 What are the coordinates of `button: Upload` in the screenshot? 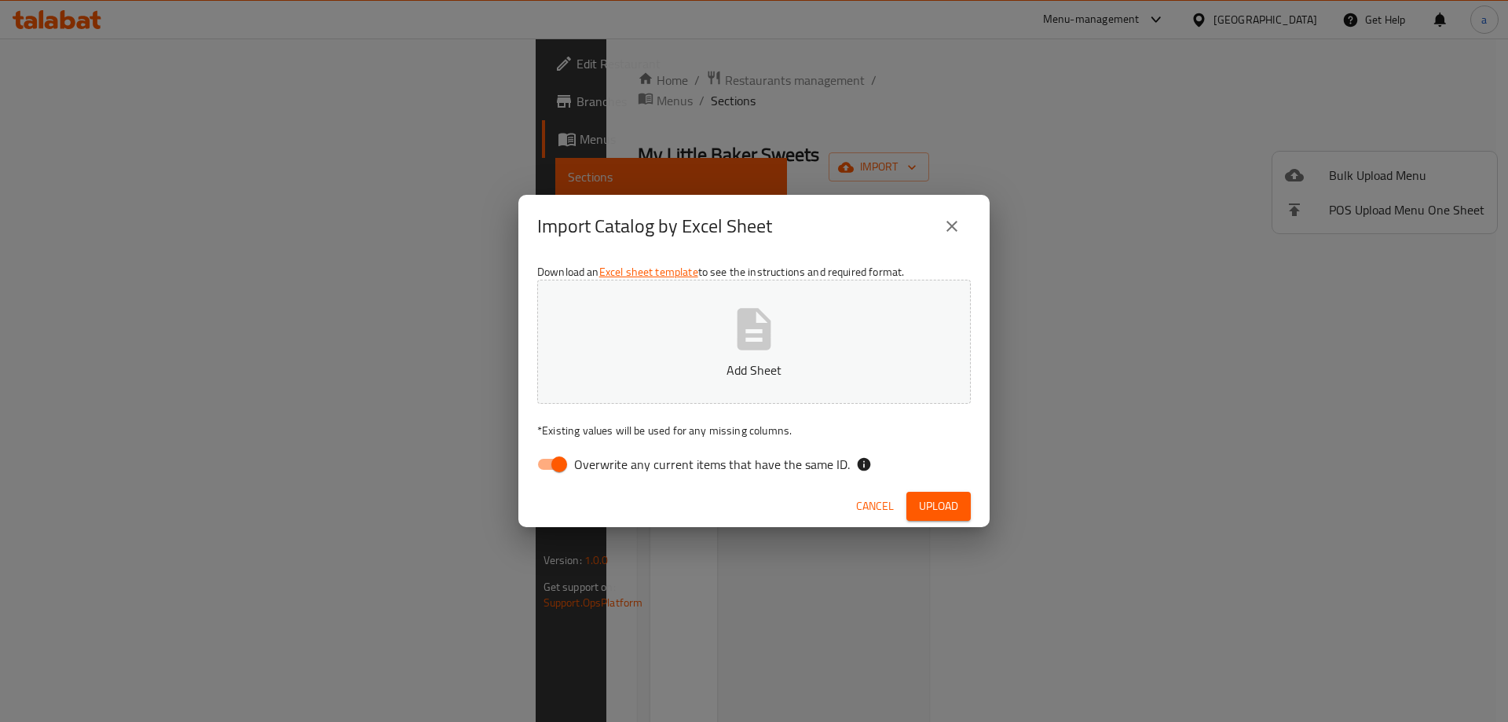 It's located at (938, 506).